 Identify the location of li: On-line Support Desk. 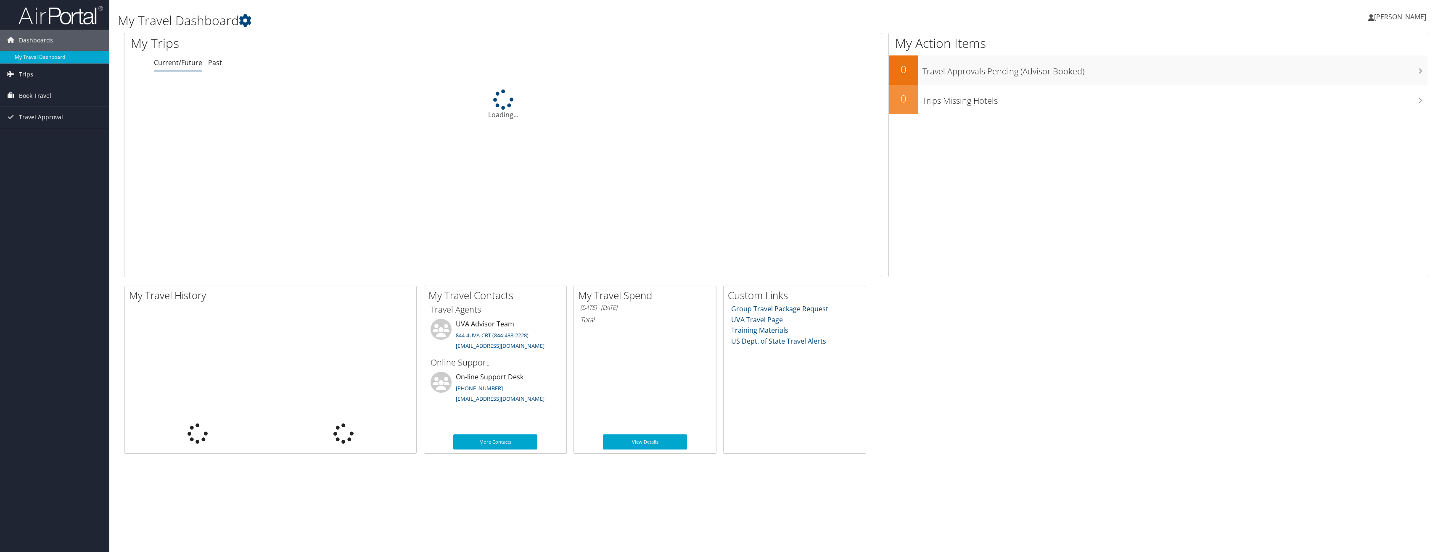
(495, 389).